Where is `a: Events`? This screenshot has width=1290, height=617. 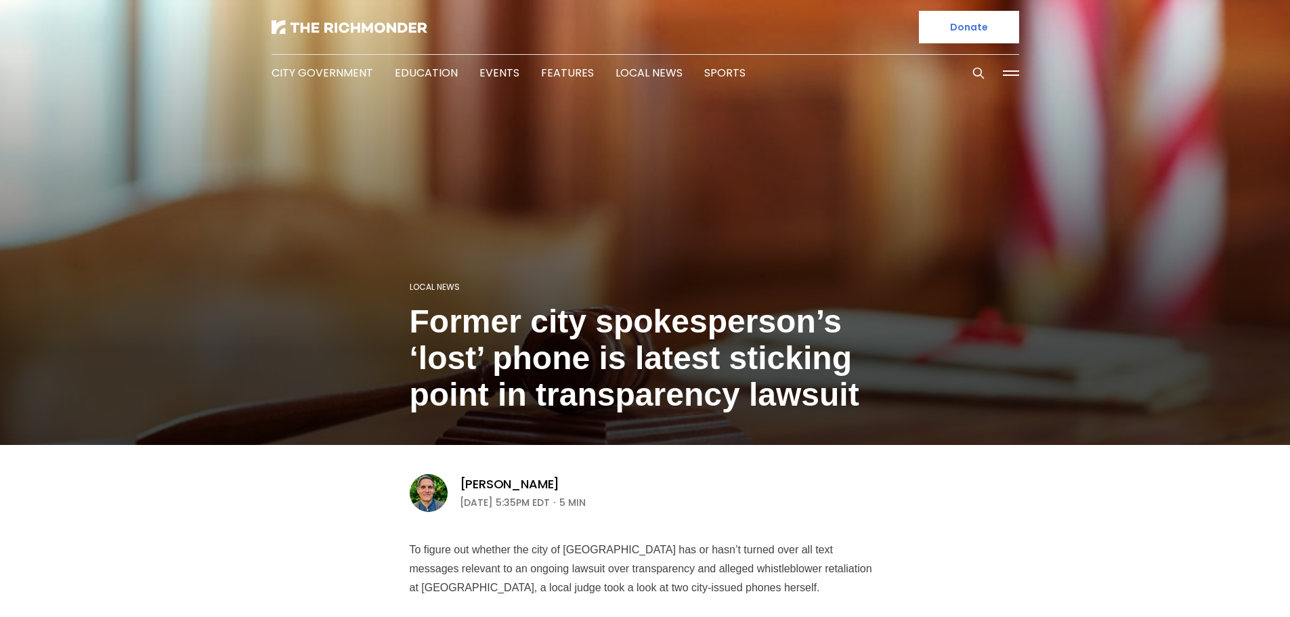 a: Events is located at coordinates (499, 72).